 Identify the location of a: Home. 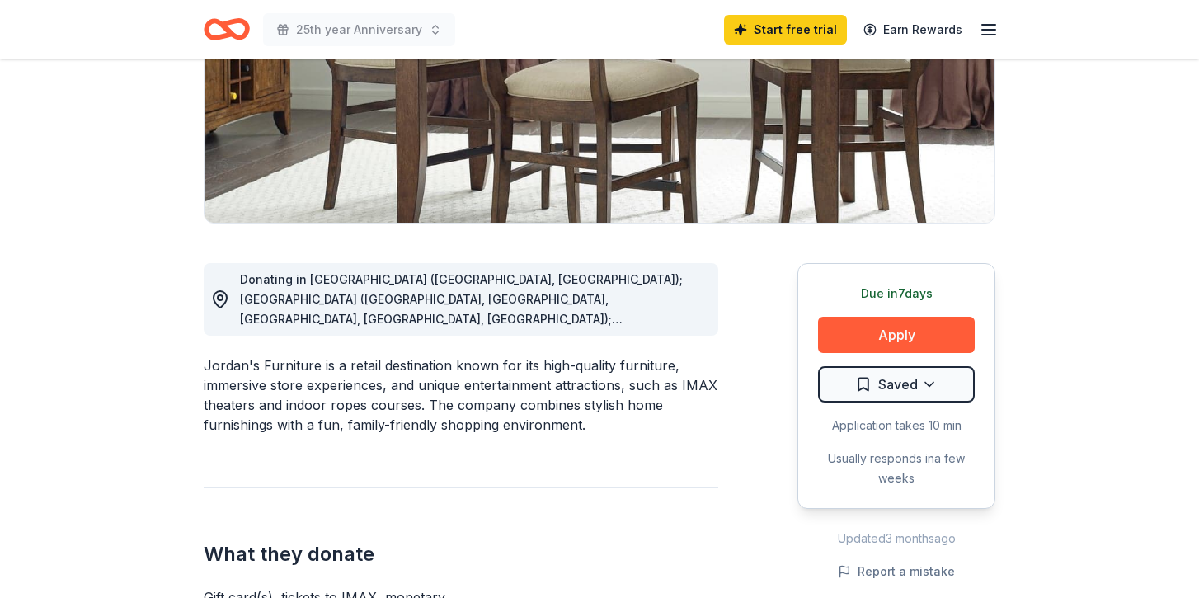
(227, 29).